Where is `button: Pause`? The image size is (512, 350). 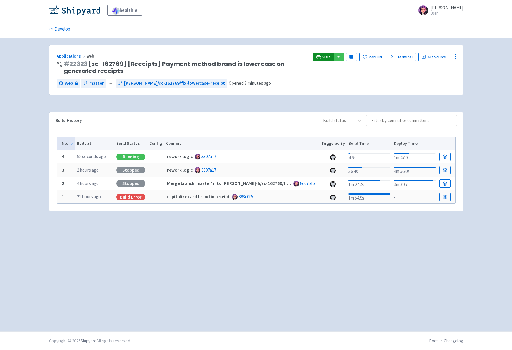
button: Pause is located at coordinates (352, 57).